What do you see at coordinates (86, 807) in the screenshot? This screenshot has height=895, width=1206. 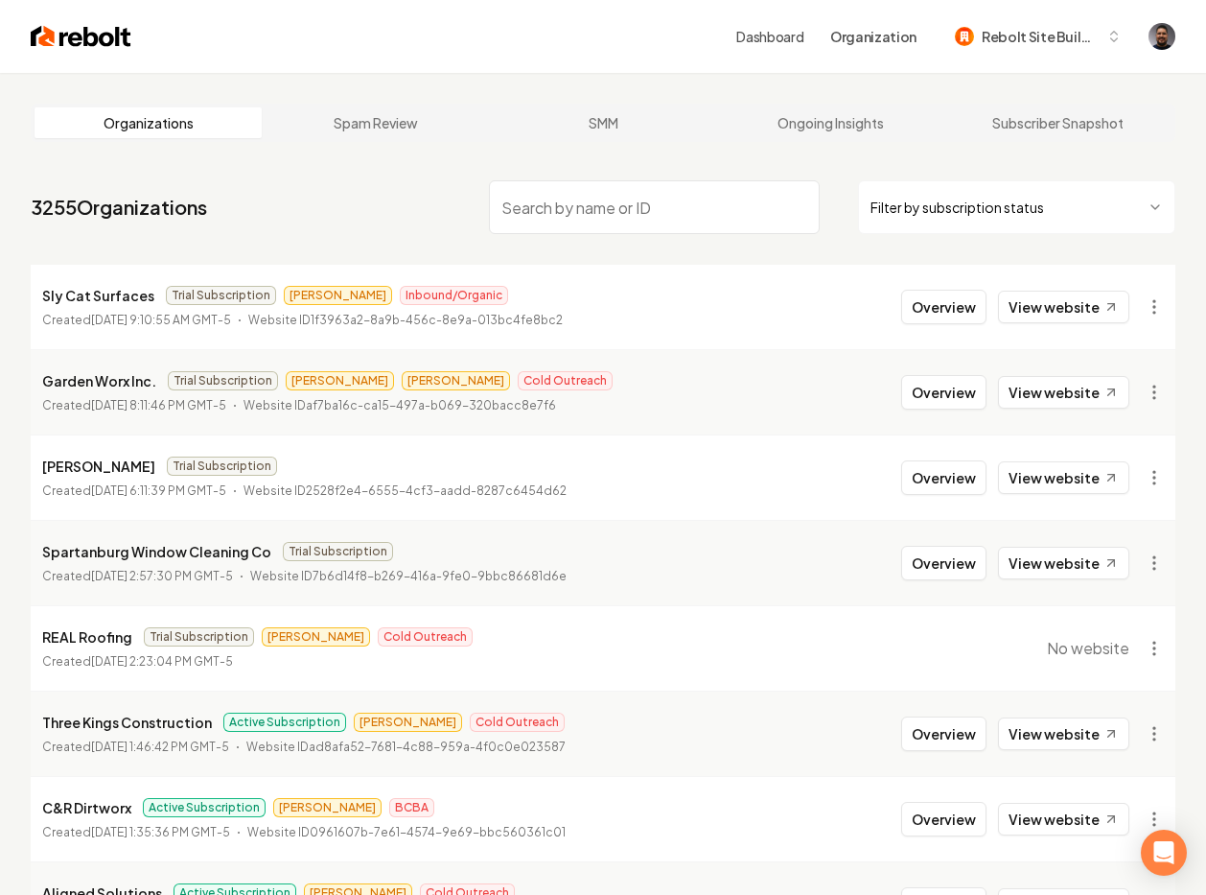 I see `p: C&R Dirtworx` at bounding box center [86, 807].